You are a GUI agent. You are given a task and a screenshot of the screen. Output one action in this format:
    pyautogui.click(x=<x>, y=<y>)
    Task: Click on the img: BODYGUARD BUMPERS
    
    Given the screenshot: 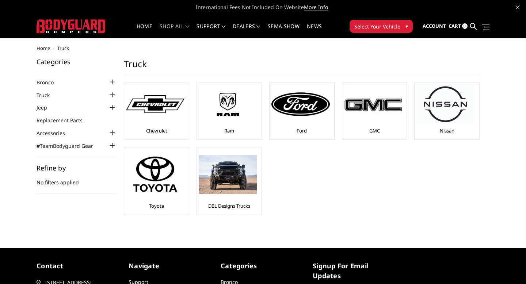 What is the action you would take?
    pyautogui.click(x=71, y=26)
    